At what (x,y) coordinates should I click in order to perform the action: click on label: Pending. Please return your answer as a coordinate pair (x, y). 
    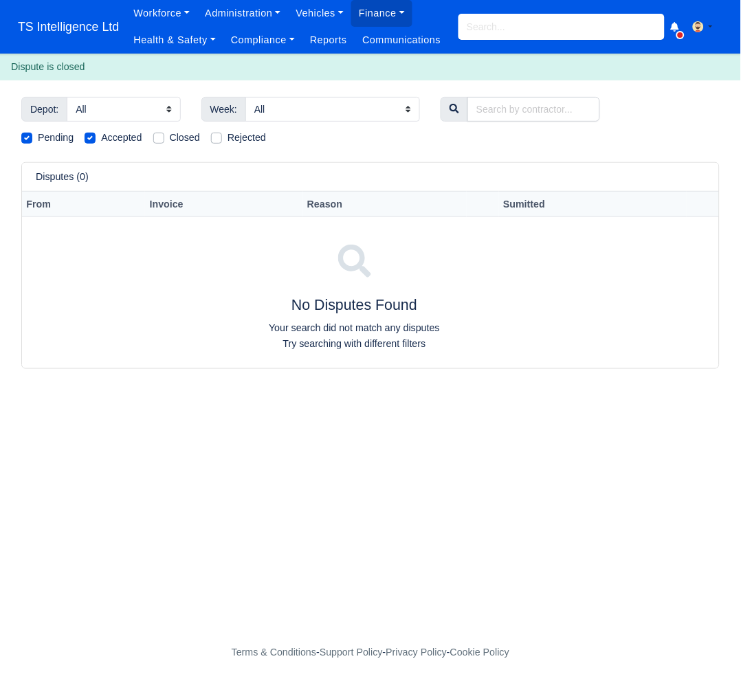
    Looking at the image, I should click on (56, 138).